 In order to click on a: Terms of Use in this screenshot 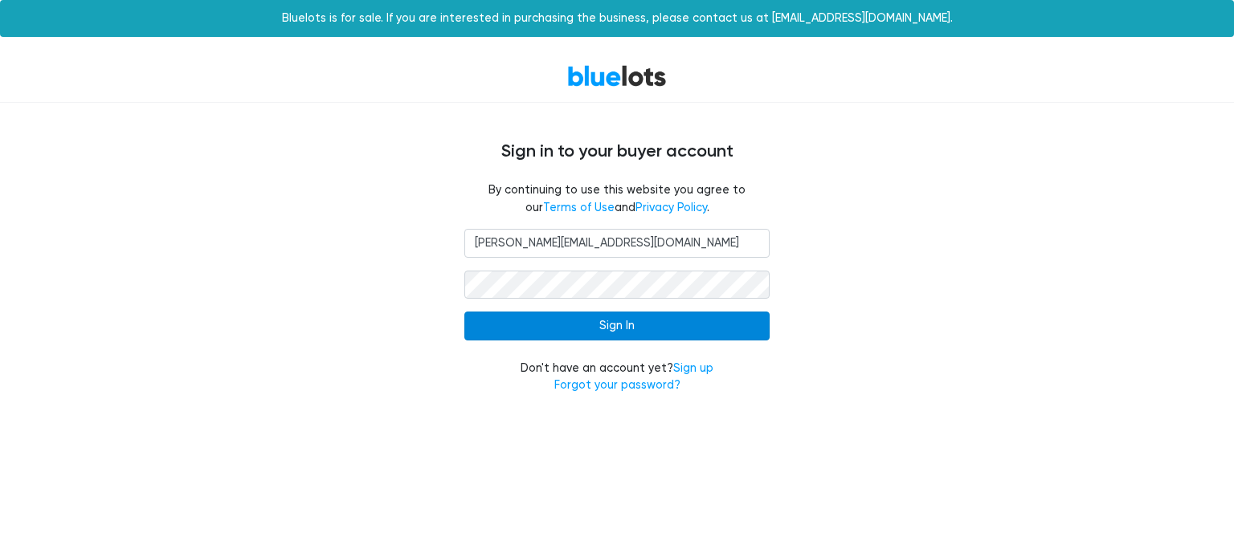, I will do `click(578, 207)`.